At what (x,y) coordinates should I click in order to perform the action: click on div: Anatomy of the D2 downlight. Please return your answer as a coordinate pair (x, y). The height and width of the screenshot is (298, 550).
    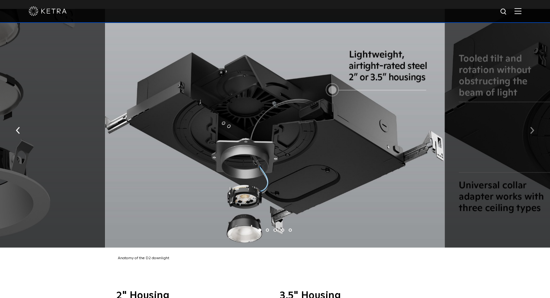
    Looking at the image, I should click on (277, 258).